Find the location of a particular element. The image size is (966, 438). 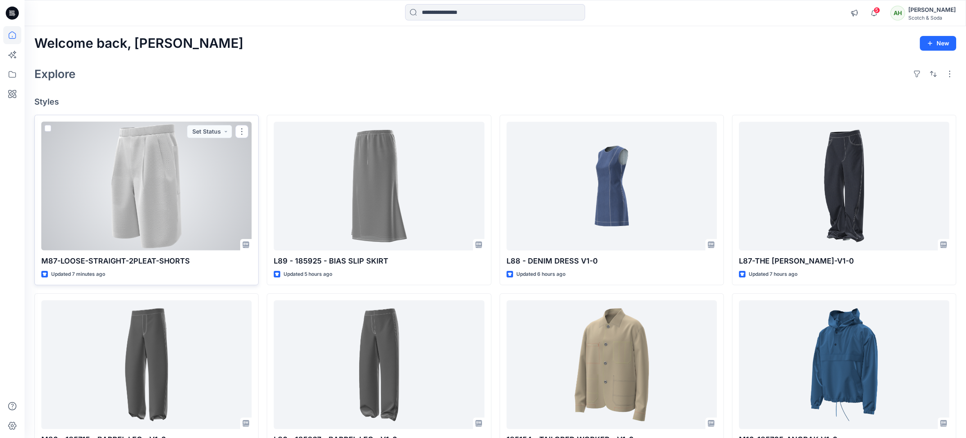

a: M10-185705-ANORAK-V1-0 is located at coordinates (844, 365).